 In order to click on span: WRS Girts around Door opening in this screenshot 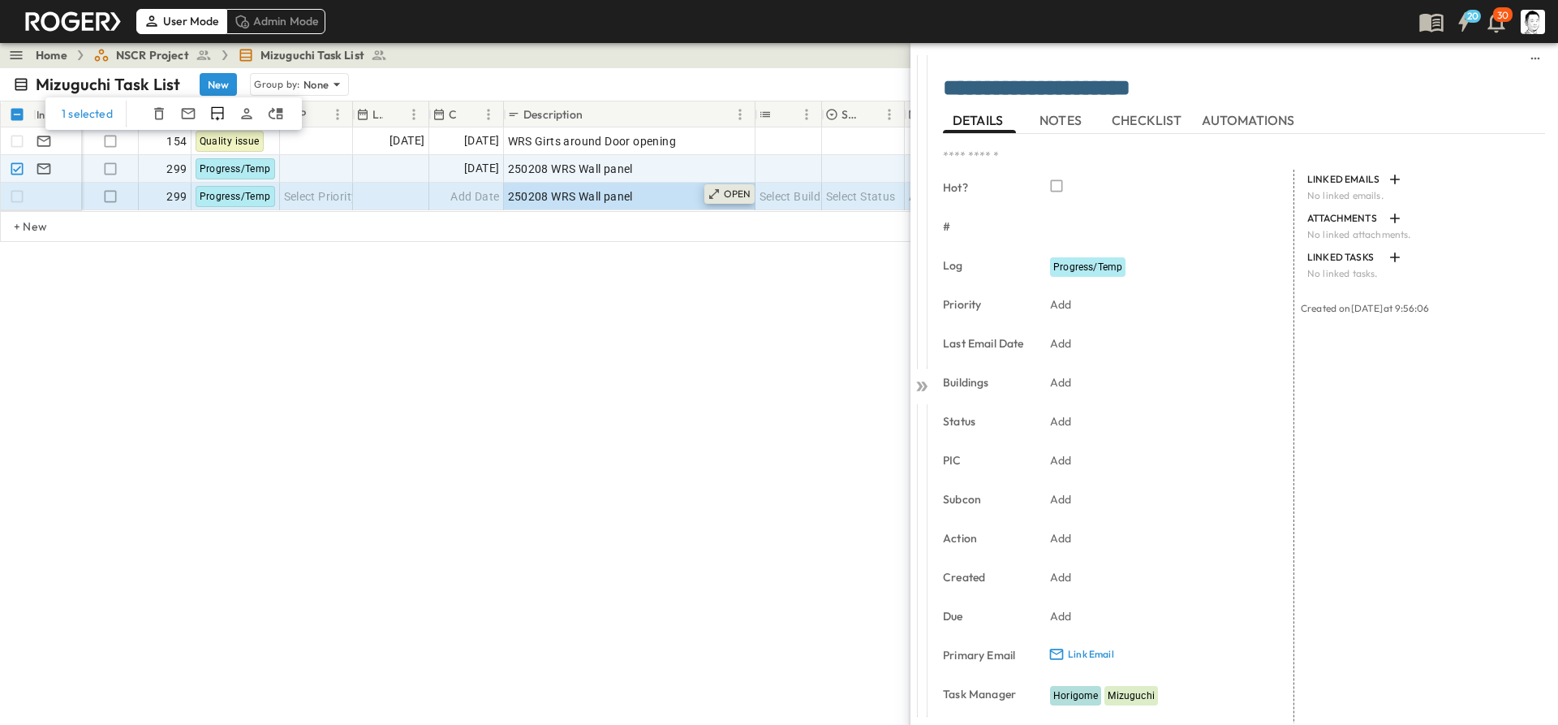, I will do `click(592, 141)`.